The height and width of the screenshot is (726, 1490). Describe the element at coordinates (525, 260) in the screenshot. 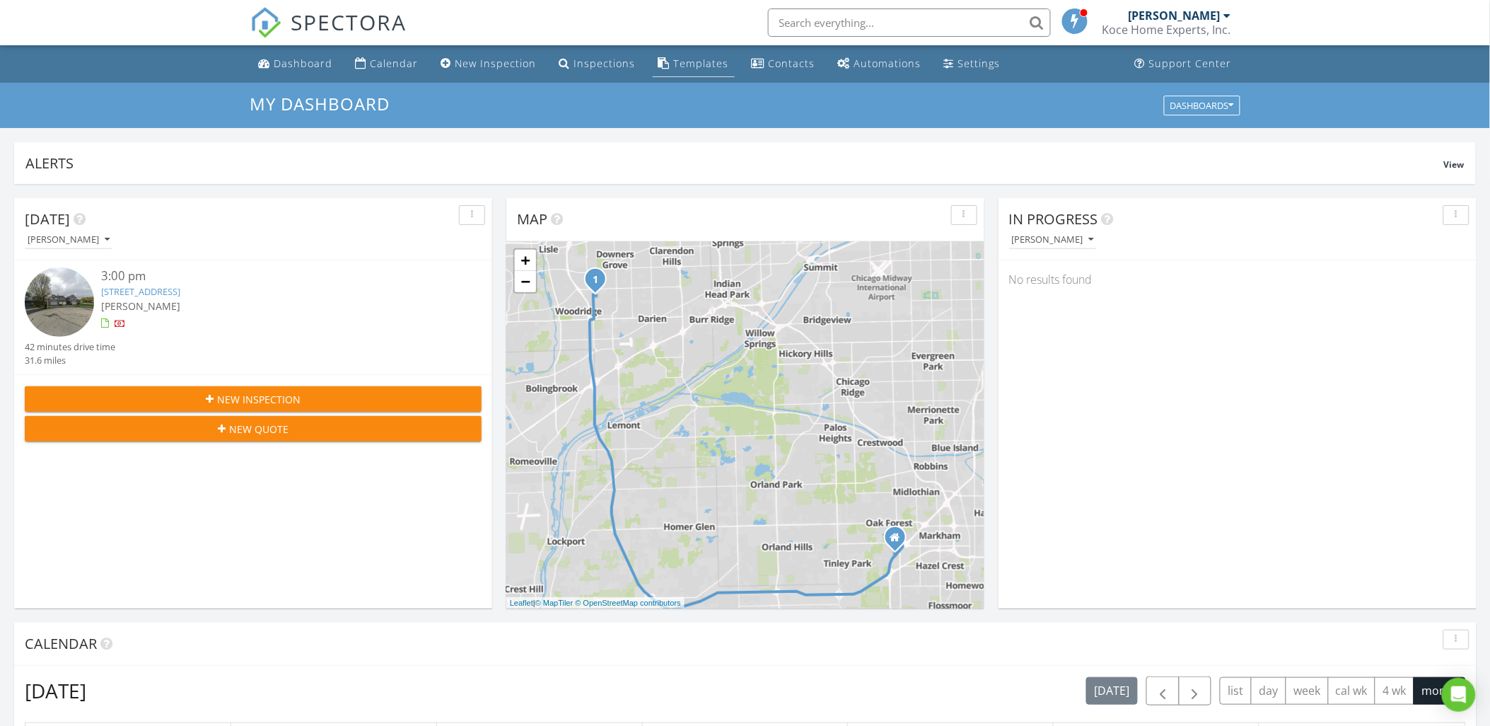

I see `a: Zoom in` at that location.